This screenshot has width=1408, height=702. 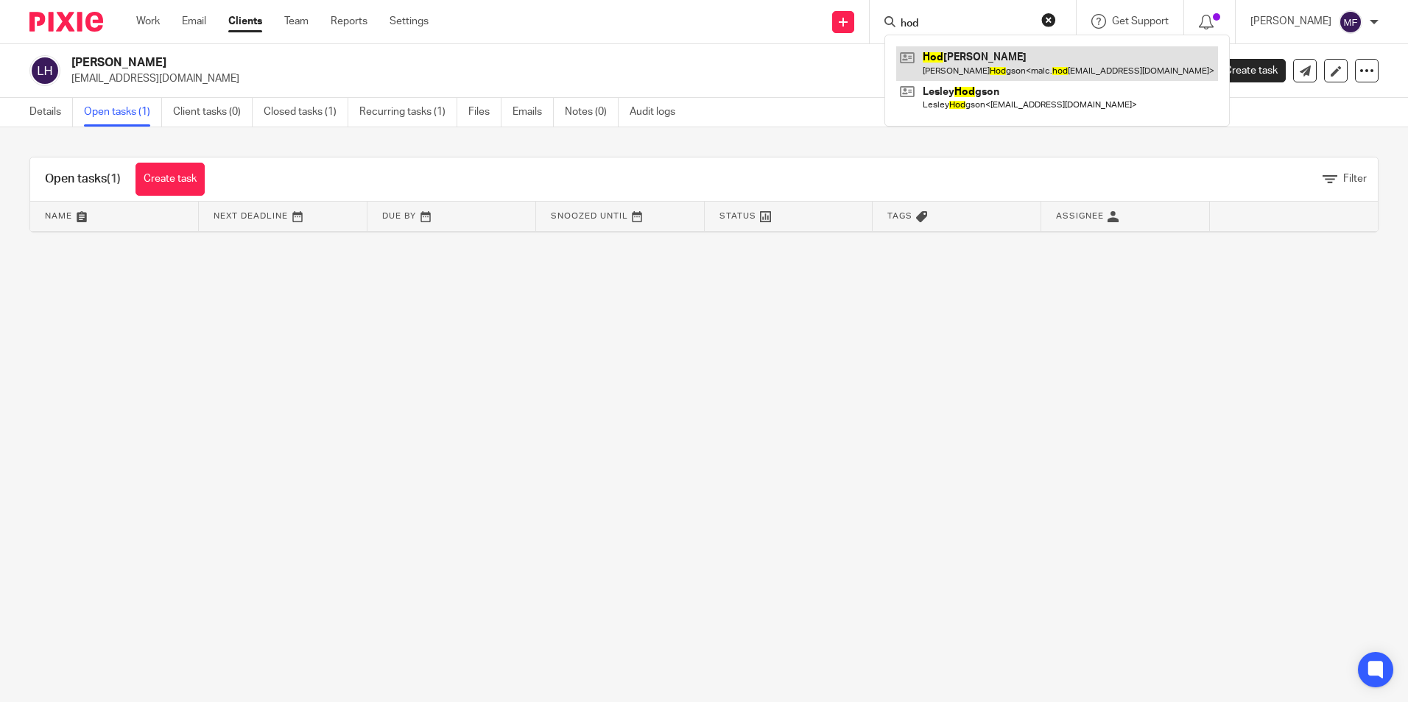 I want to click on a: Details, so click(x=51, y=112).